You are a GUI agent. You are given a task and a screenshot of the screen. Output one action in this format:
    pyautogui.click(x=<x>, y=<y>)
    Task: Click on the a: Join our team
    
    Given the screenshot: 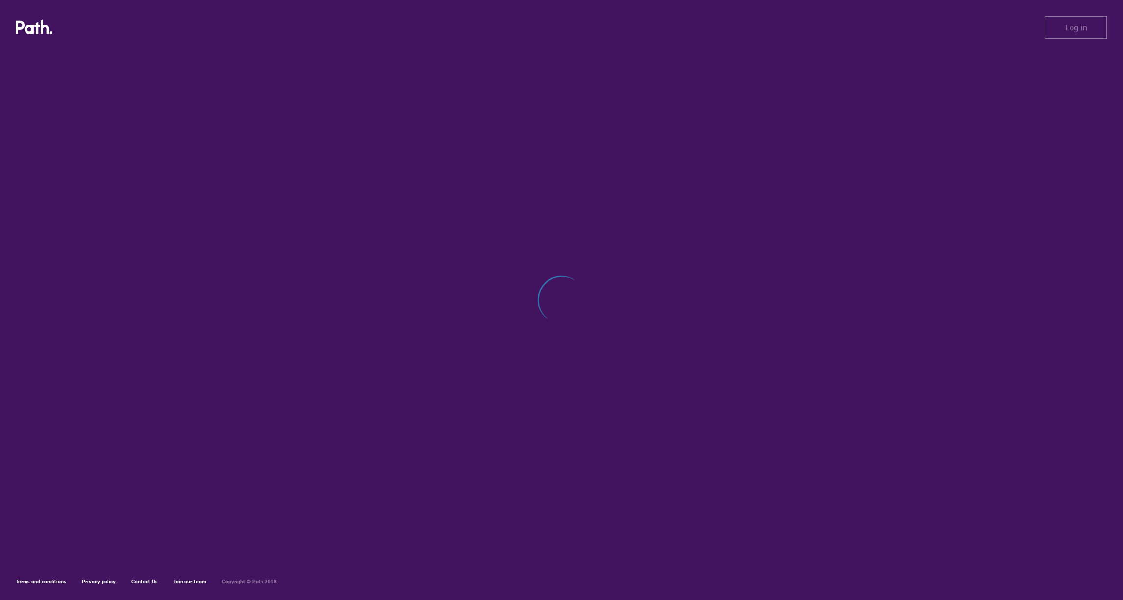 What is the action you would take?
    pyautogui.click(x=189, y=582)
    